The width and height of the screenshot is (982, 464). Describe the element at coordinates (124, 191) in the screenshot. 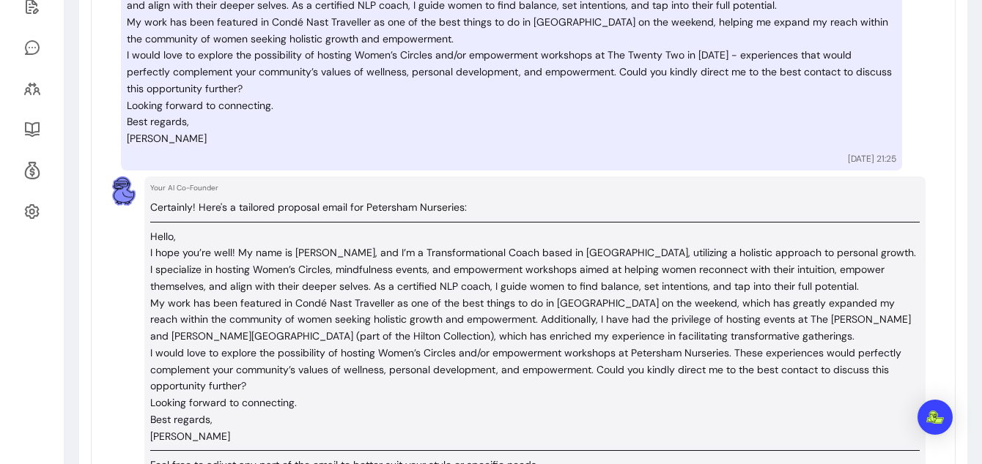

I see `img: AI Co-Founder avatar` at that location.